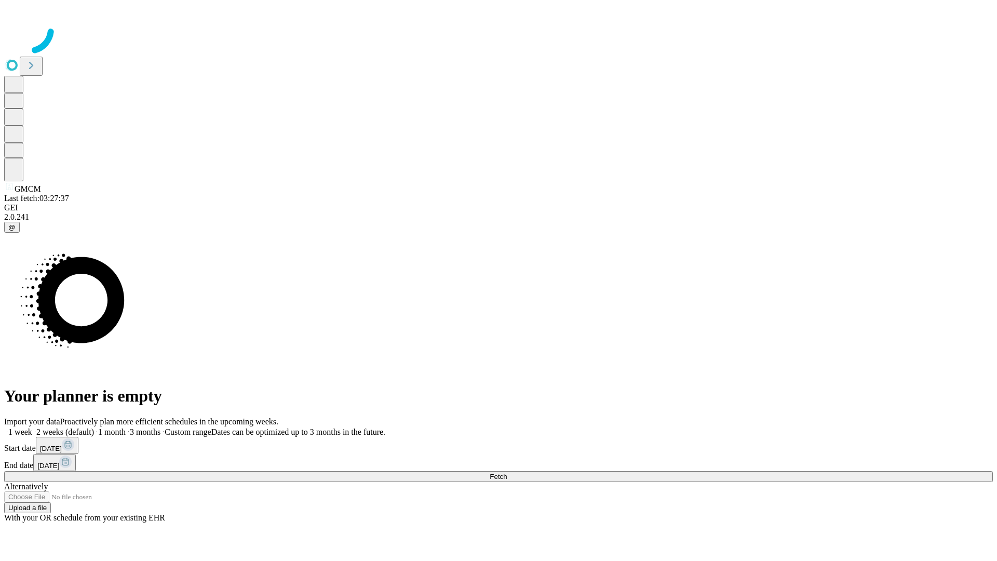 The image size is (997, 561). Describe the element at coordinates (499, 396) in the screenshot. I see `h1: Your planner is empty` at that location.